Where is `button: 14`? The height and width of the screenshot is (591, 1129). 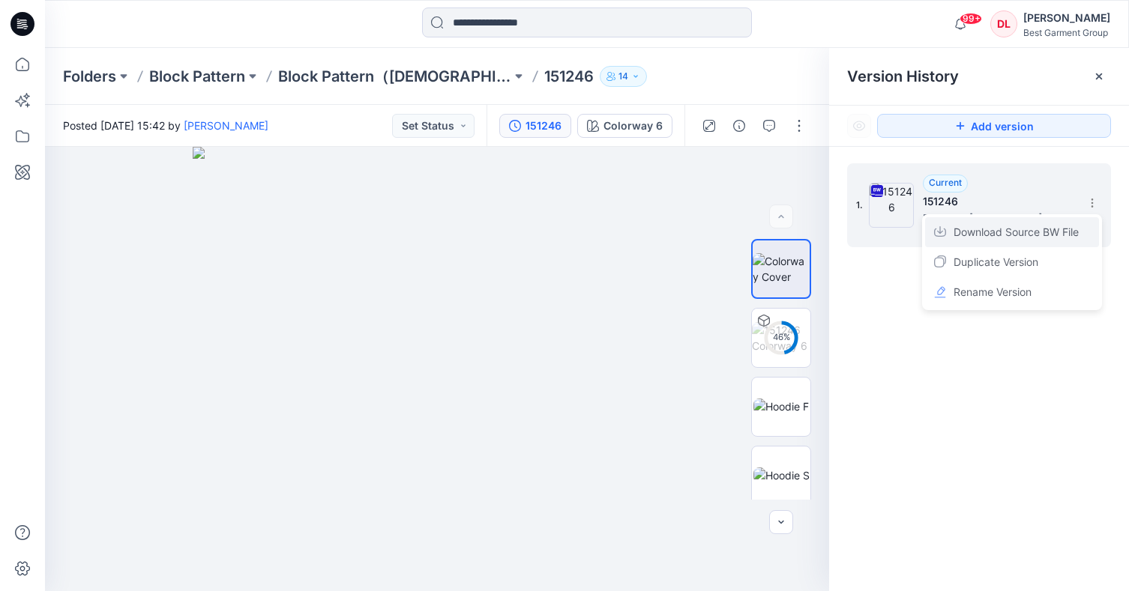 button: 14 is located at coordinates (623, 76).